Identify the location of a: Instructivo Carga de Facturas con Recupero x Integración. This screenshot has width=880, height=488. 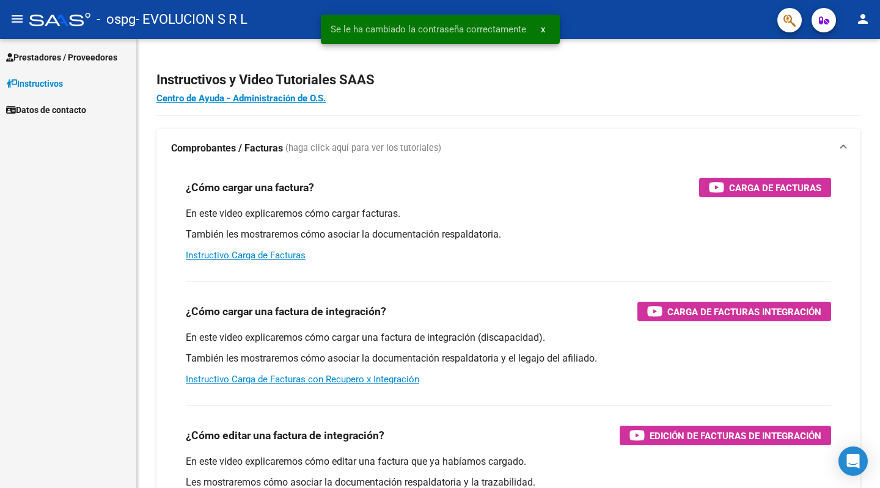
(302, 379).